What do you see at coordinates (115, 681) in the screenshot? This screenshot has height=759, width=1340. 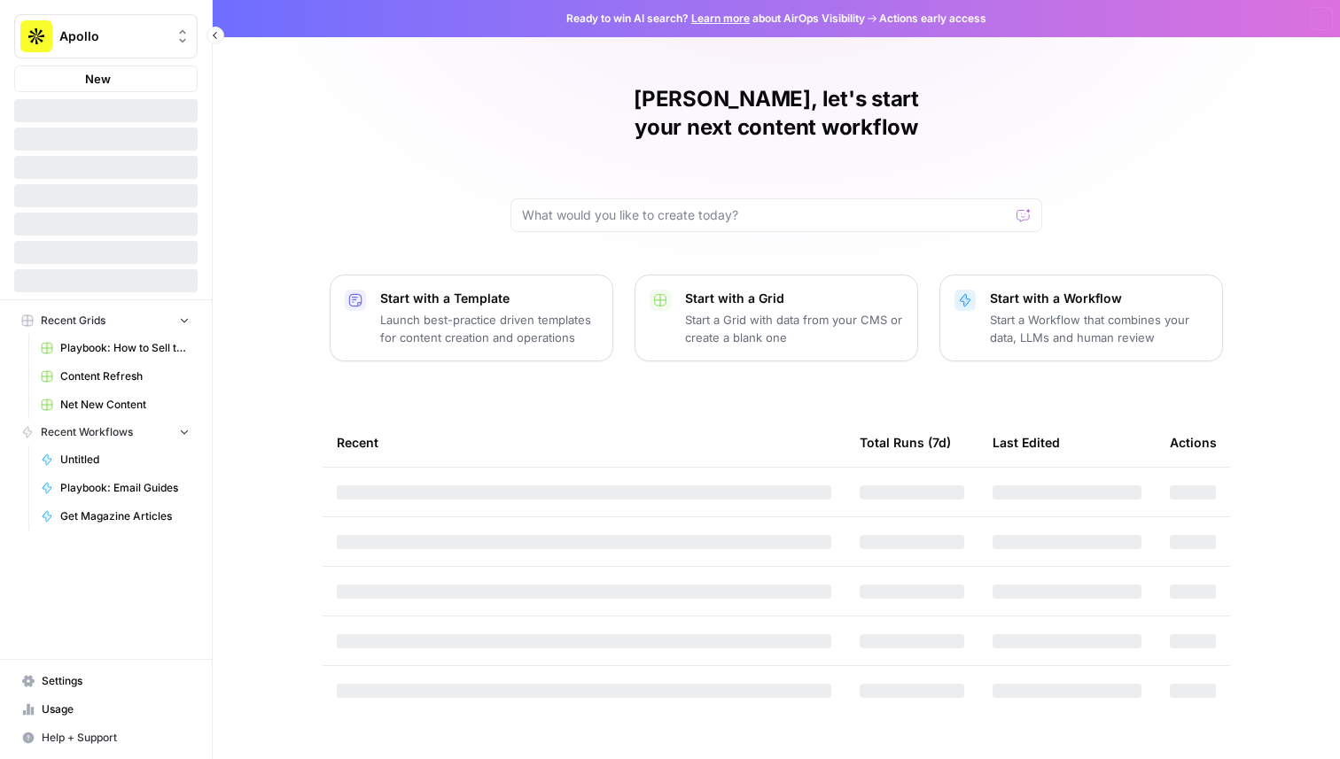 I see `span: Settings` at bounding box center [115, 681].